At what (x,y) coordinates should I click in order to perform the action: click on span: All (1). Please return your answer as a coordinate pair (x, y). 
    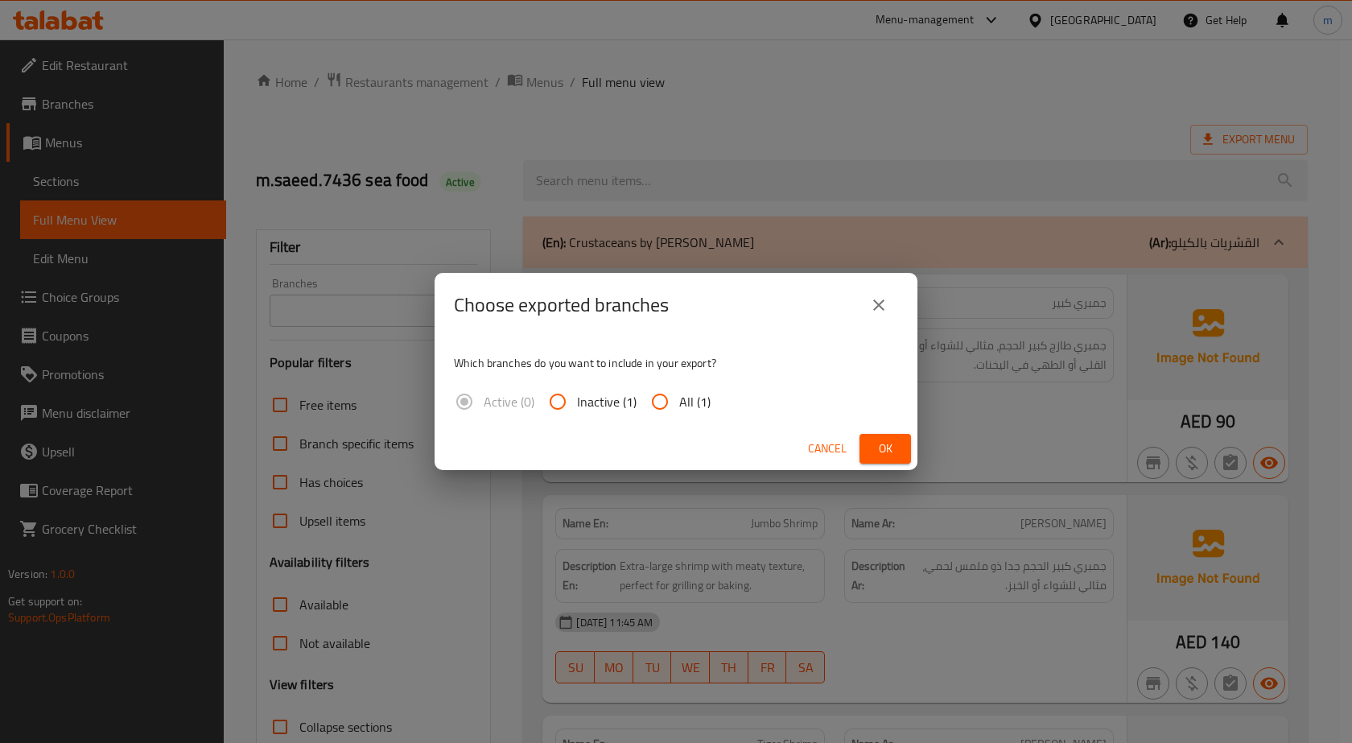
    Looking at the image, I should click on (694, 402).